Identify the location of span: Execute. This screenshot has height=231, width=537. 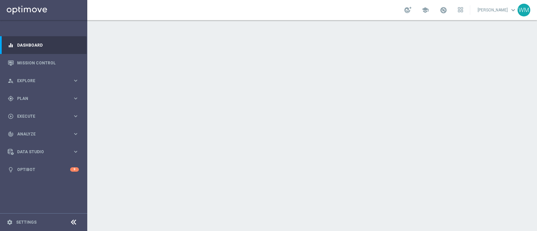
(45, 116).